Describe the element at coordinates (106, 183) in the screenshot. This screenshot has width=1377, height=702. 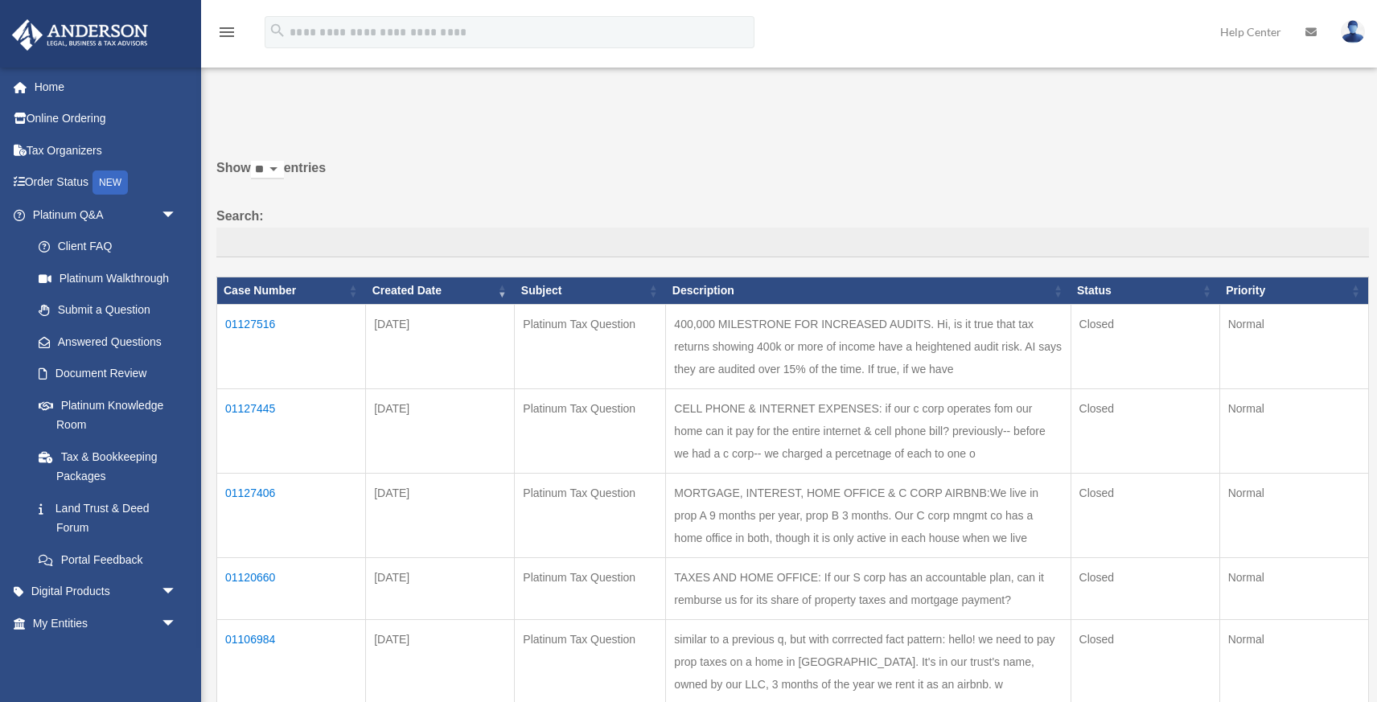
I see `a: Order StatusNEW` at that location.